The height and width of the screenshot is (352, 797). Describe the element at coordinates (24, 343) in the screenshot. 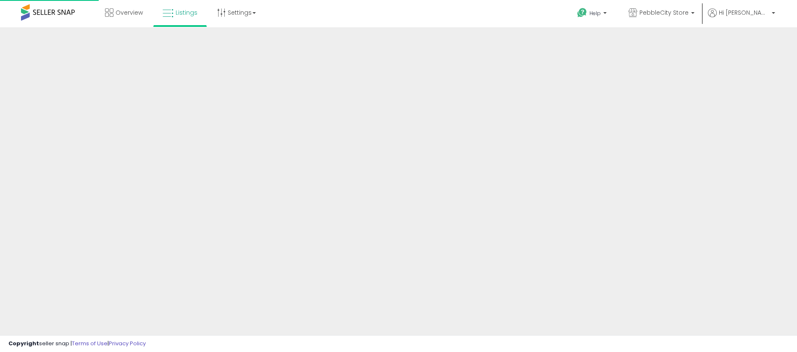

I see `strong: Copyright` at that location.